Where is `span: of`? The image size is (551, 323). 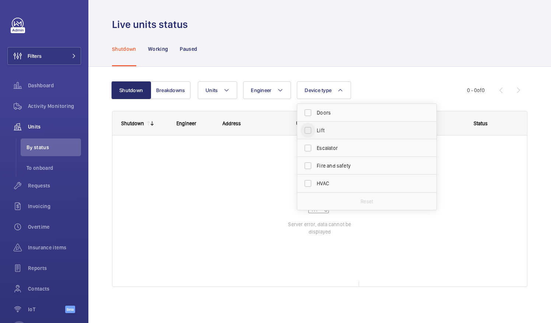
span: of is located at coordinates (480, 90).